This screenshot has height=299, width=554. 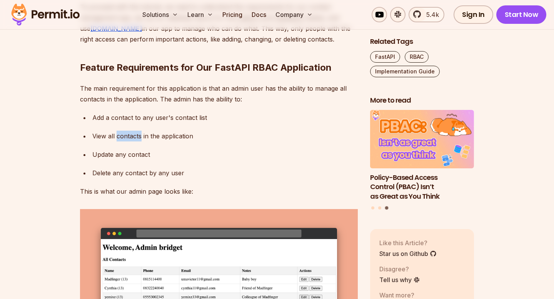 I want to click on button: Go to slide 3, so click(x=386, y=208).